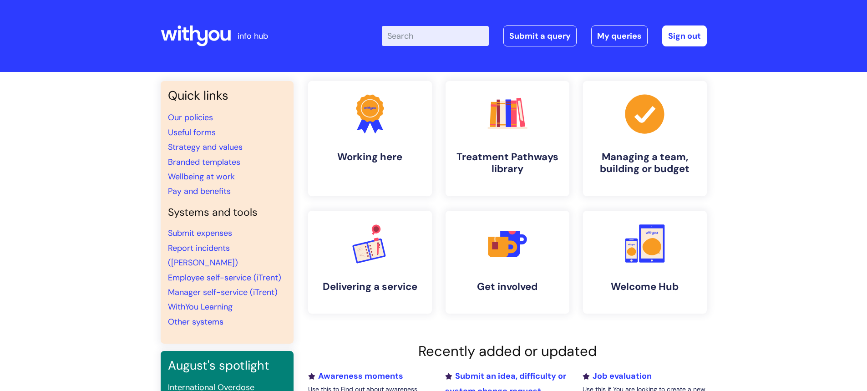 The height and width of the screenshot is (391, 867). Describe the element at coordinates (199, 191) in the screenshot. I see `a: Pay and benefits` at that location.